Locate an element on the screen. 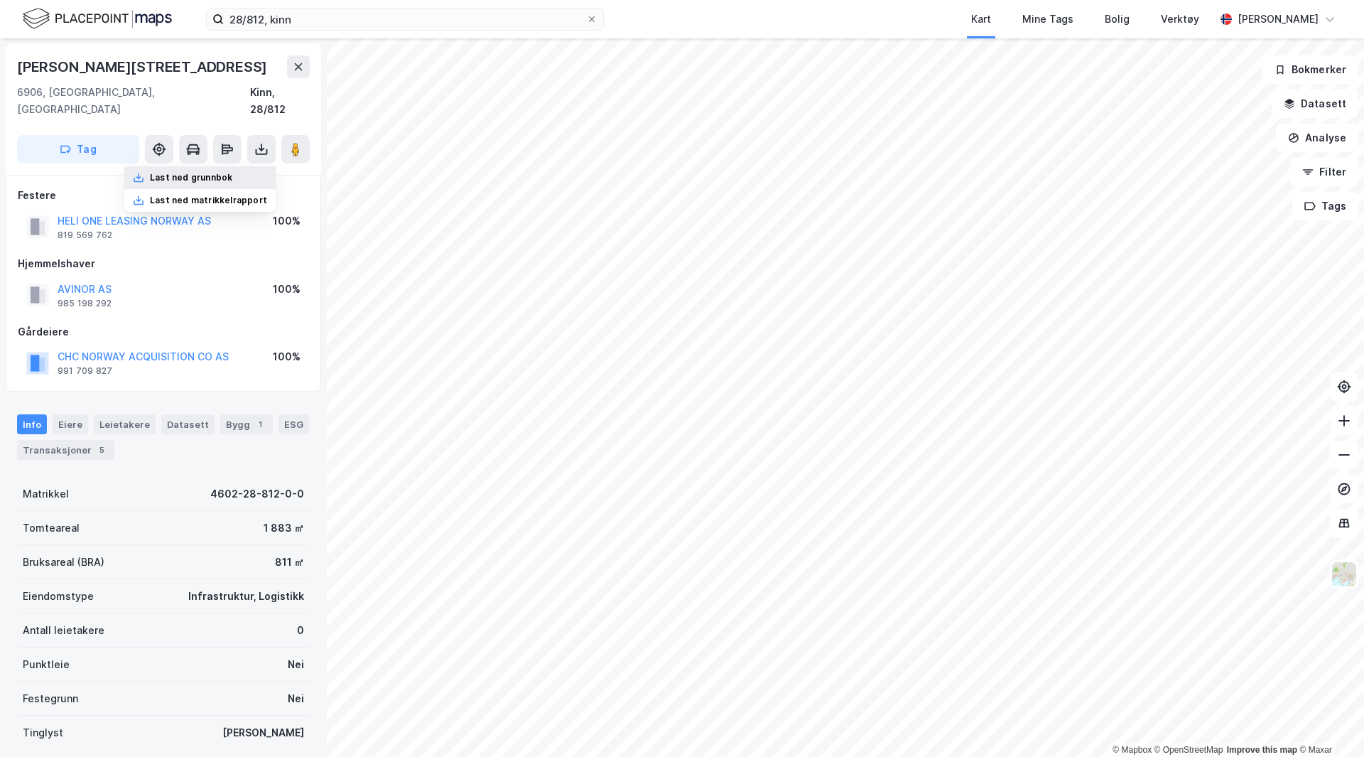  img: Z is located at coordinates (1344, 574).